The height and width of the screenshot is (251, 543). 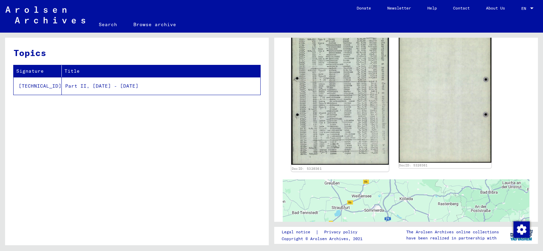 I want to click on a: Legal notice, so click(x=299, y=232).